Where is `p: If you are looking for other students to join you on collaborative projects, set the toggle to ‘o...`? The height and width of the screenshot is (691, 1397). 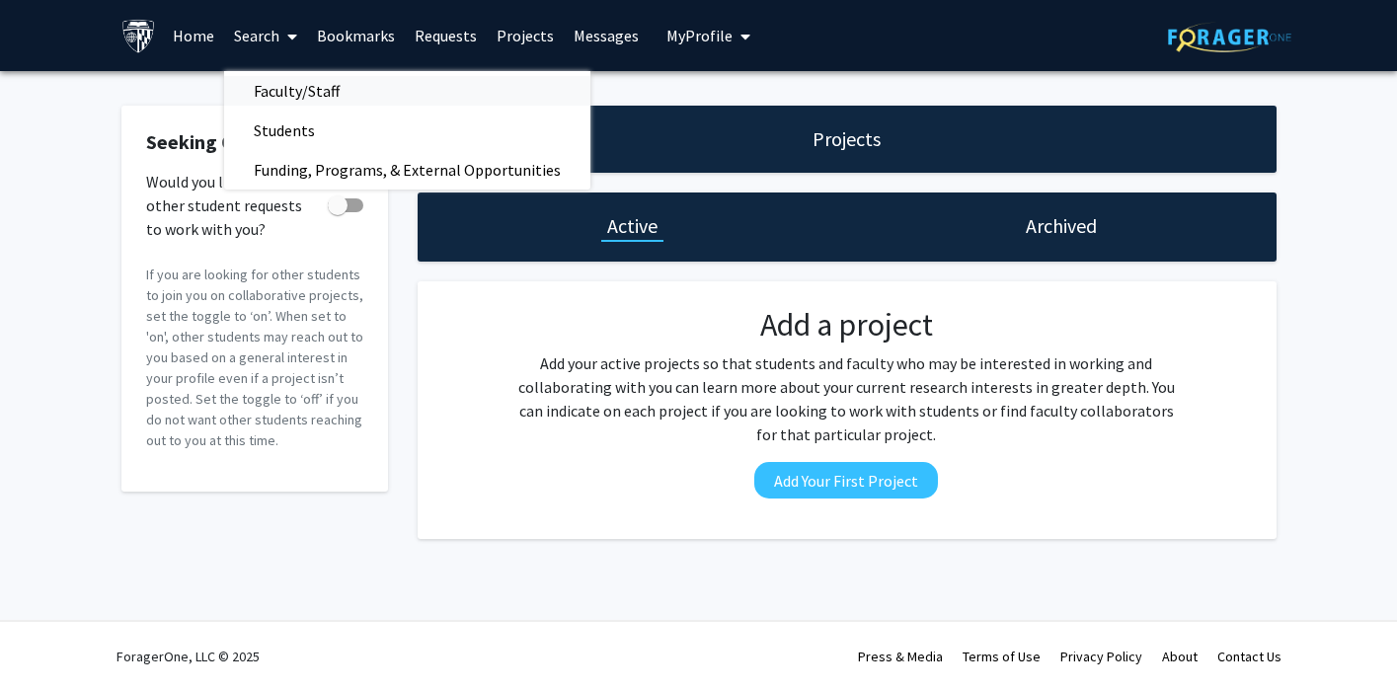
p: If you are looking for other students to join you on collaborative projects, set the toggle to ‘o... is located at coordinates (255, 357).